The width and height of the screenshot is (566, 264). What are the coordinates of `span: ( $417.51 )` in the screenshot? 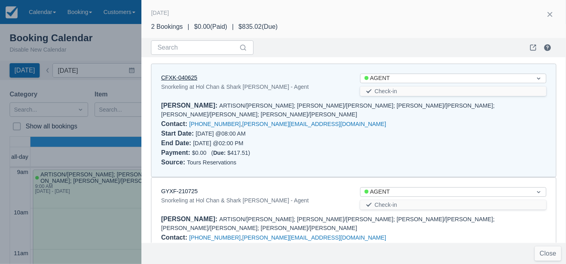 It's located at (230, 153).